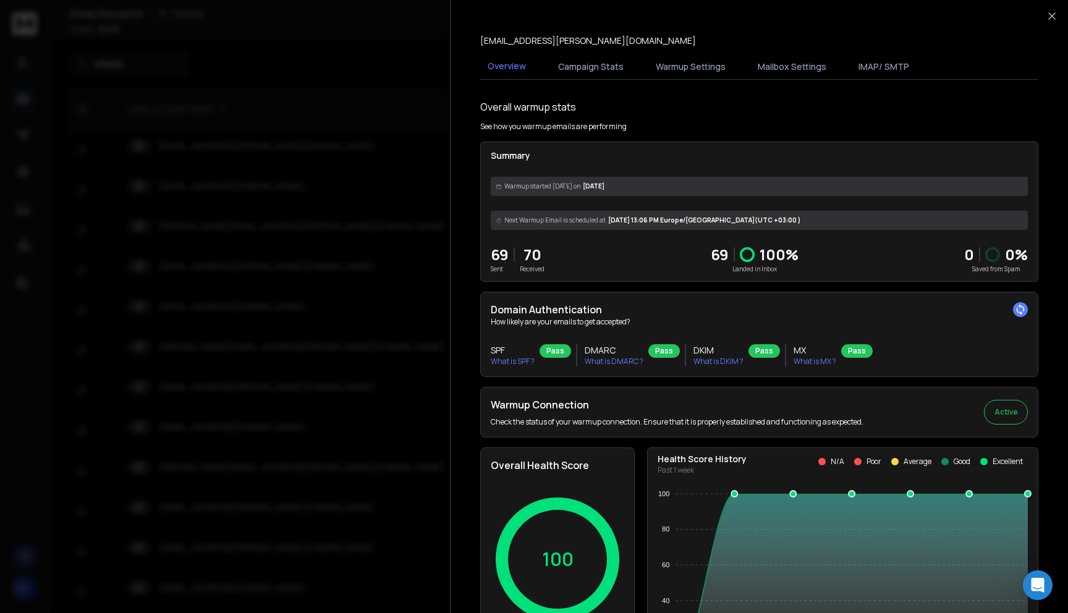  Describe the element at coordinates (962, 462) in the screenshot. I see `p: Good` at that location.